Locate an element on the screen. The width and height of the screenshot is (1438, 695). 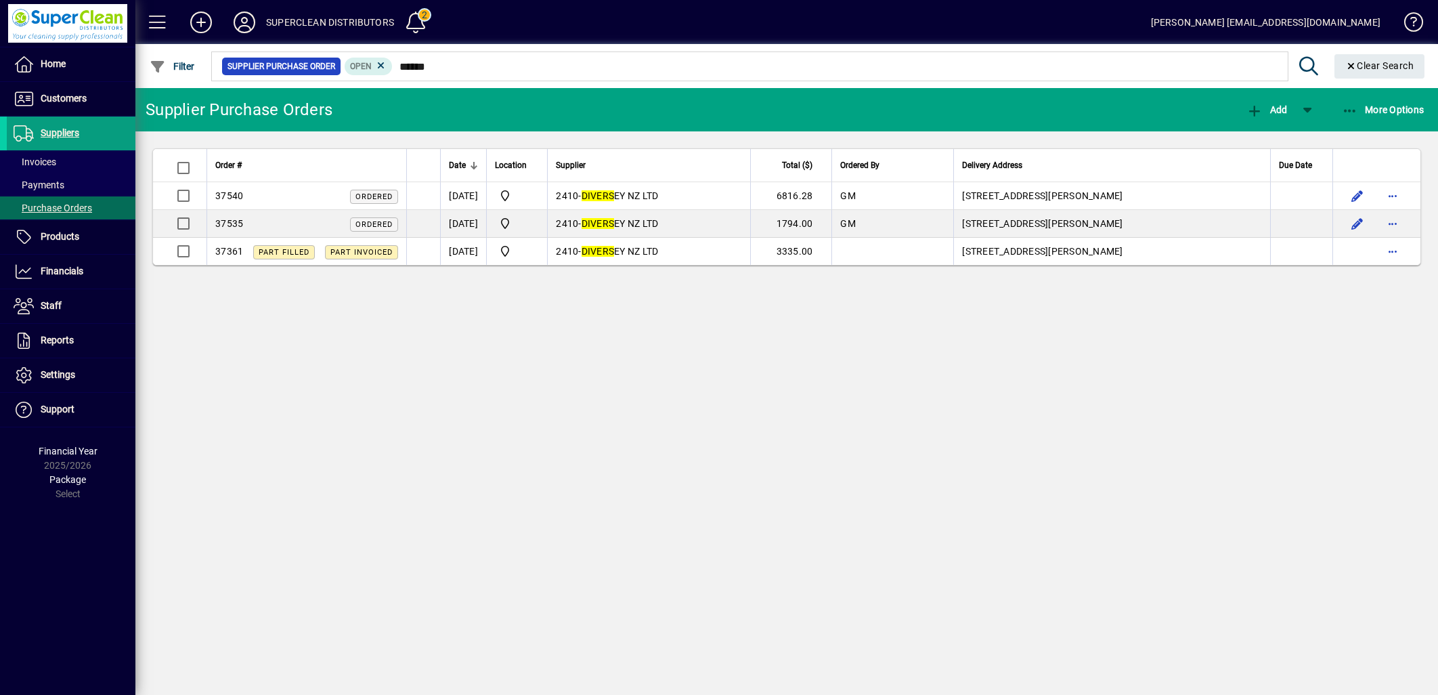
span: Part Filled is located at coordinates (284, 252).